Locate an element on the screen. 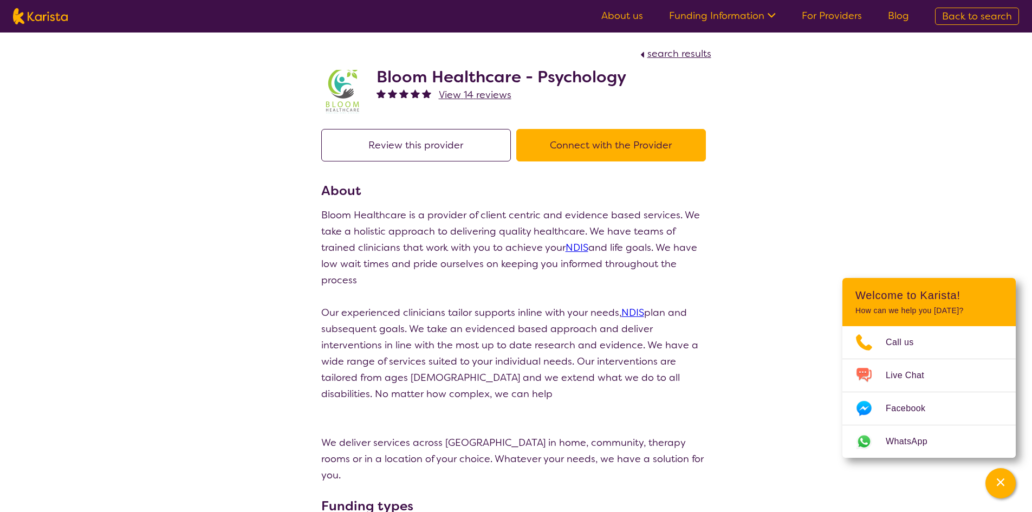  button: Review this provider is located at coordinates (416, 145).